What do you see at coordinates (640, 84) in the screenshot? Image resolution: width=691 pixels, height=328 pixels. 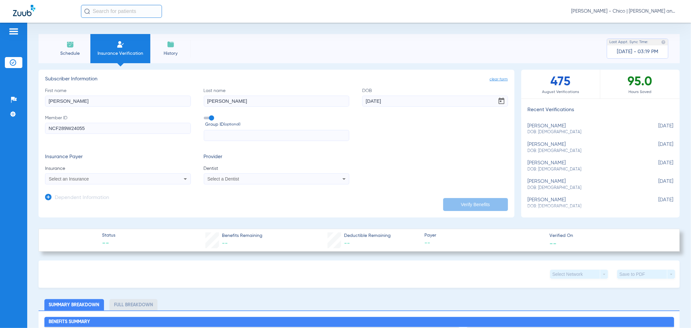 I see `div: 95.0` at bounding box center [640, 84].